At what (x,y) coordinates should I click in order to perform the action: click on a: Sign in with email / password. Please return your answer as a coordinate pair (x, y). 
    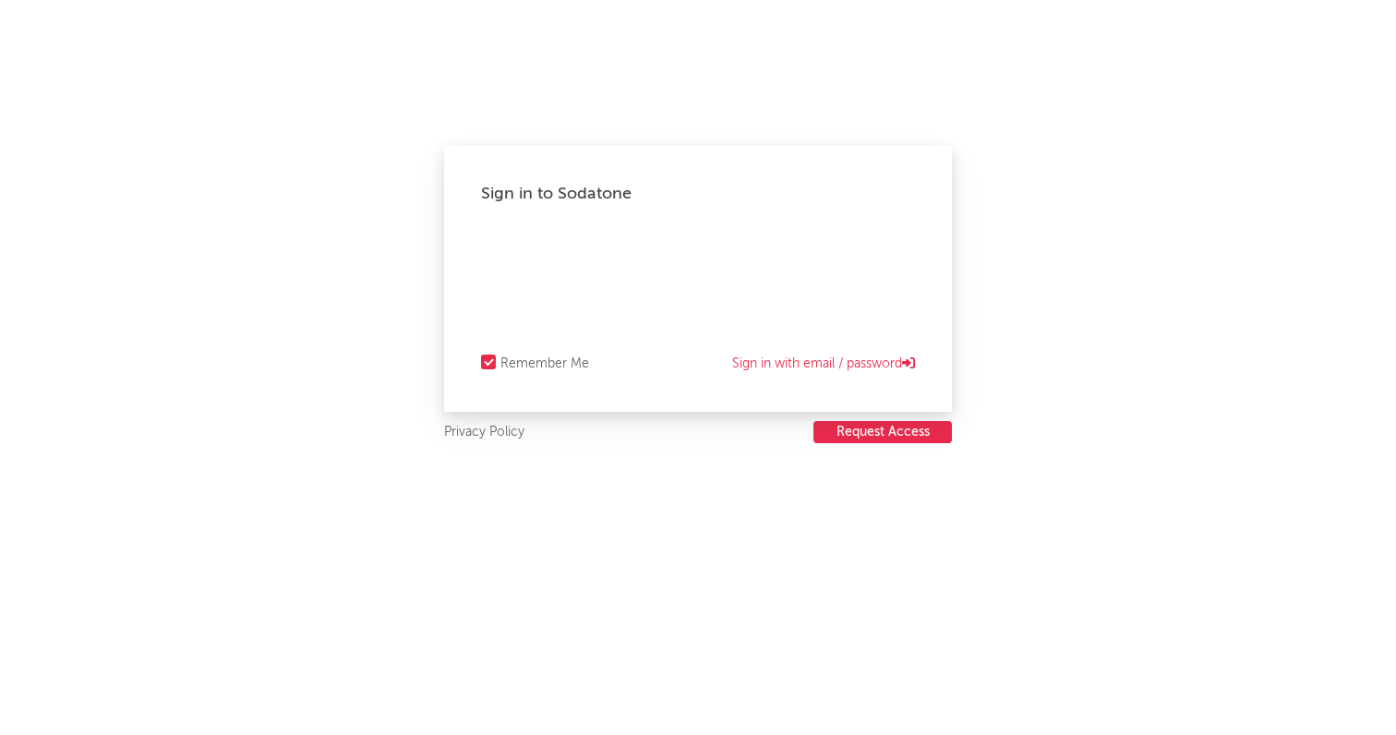
    Looking at the image, I should click on (823, 364).